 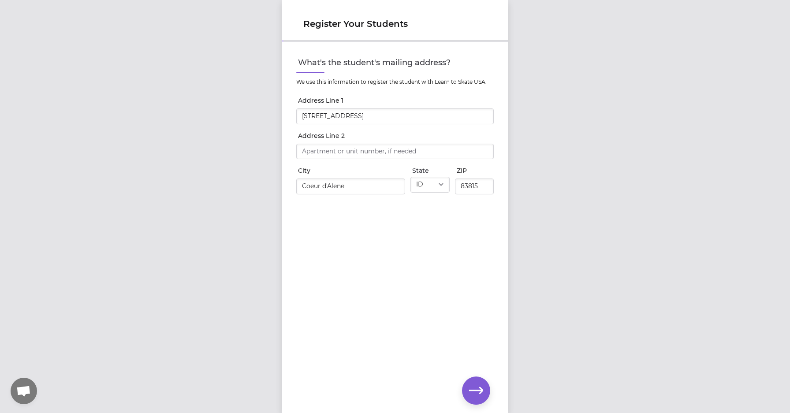 I want to click on input: Start typing your address..., so click(x=395, y=116).